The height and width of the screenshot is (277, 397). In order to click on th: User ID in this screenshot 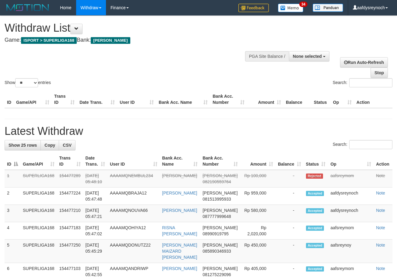, I will do `click(137, 99)`.